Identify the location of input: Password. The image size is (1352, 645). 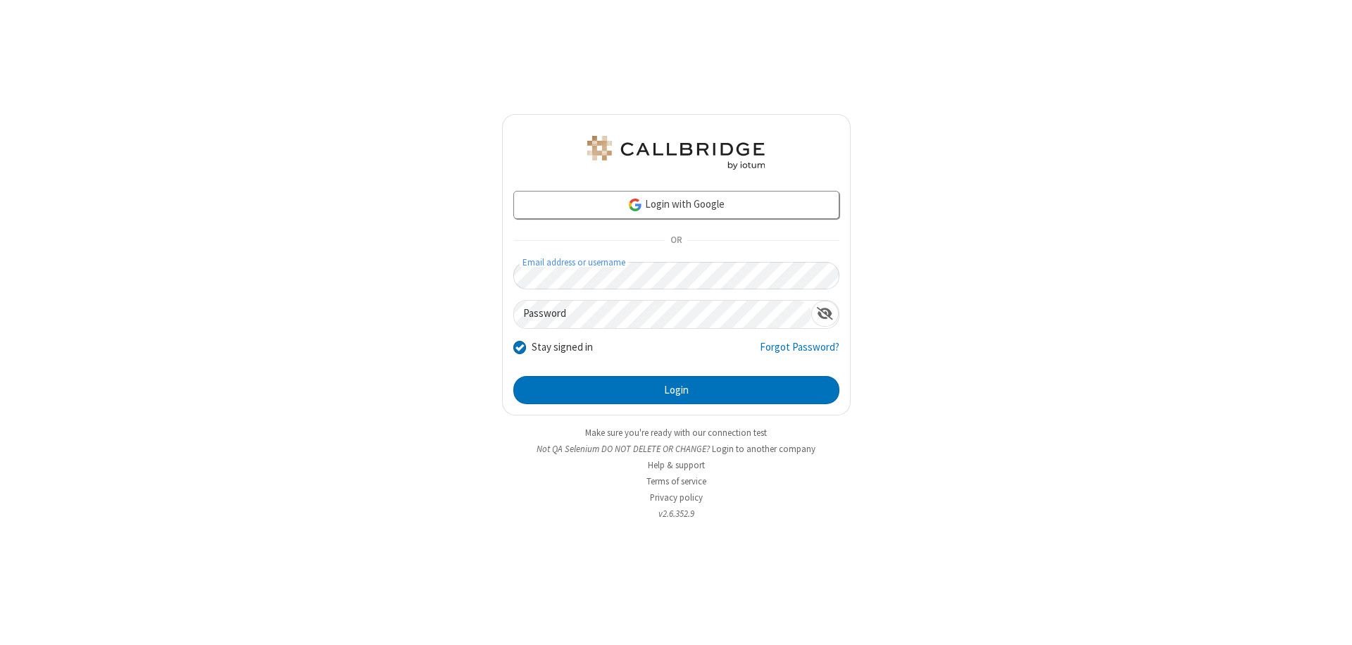
(663, 314).